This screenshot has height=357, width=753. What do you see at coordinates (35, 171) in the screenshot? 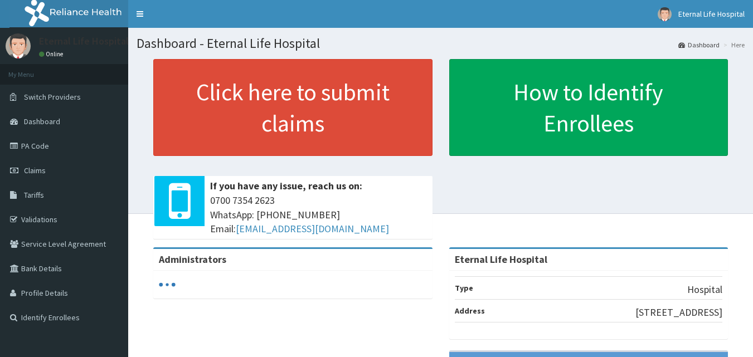
I see `span: Claims` at bounding box center [35, 171].